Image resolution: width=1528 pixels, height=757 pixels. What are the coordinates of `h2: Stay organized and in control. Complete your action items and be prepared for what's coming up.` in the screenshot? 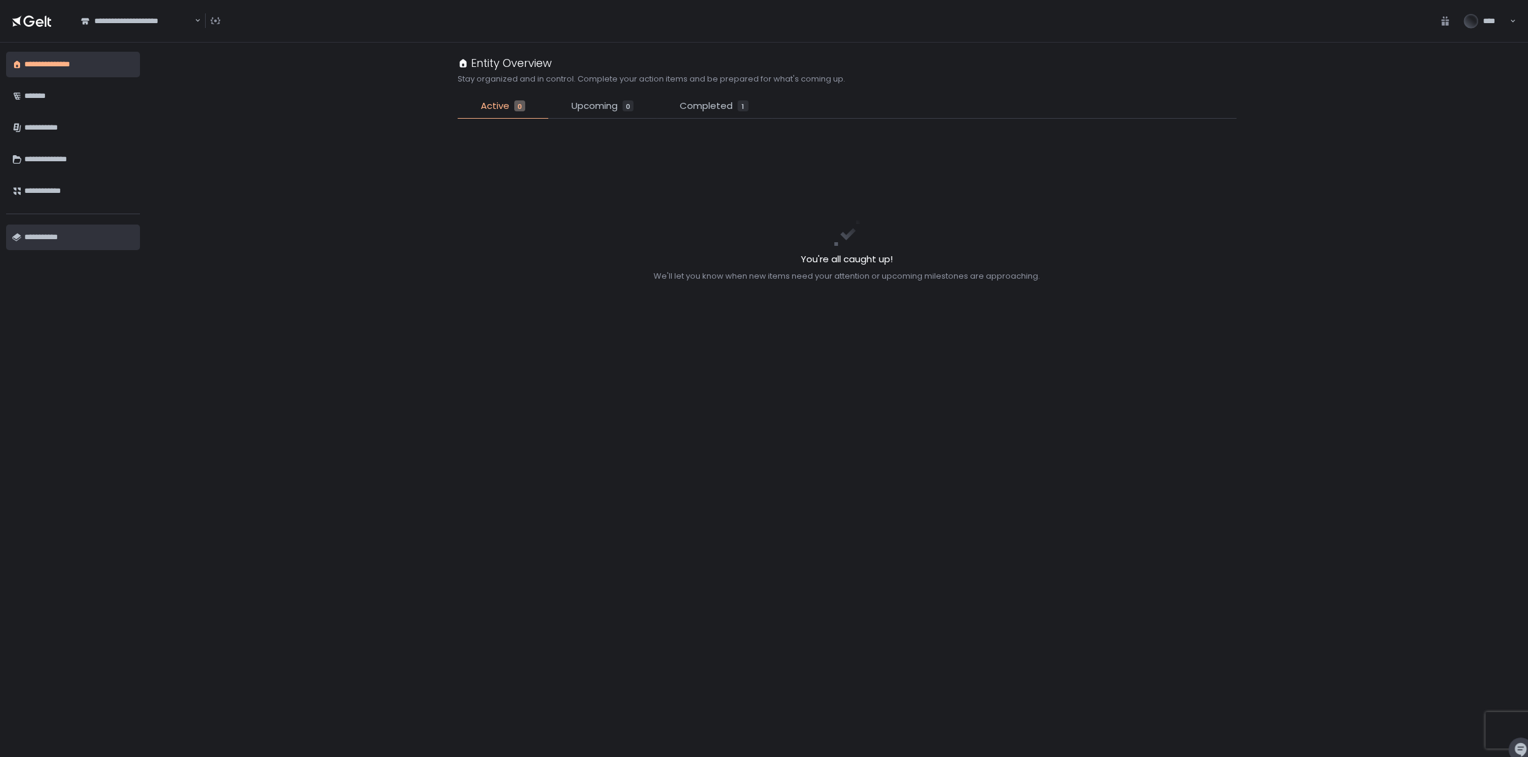 It's located at (651, 79).